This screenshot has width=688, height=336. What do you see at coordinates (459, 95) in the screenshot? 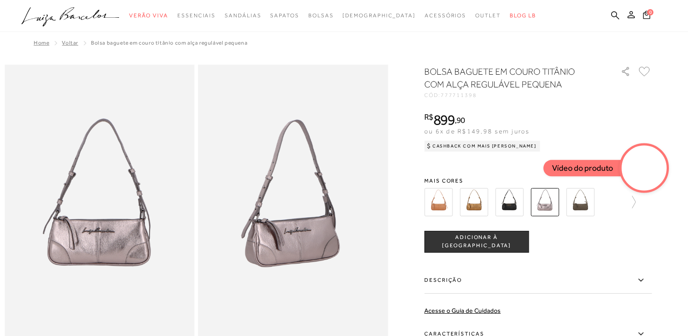
I see `span: 777711398` at bounding box center [459, 95].